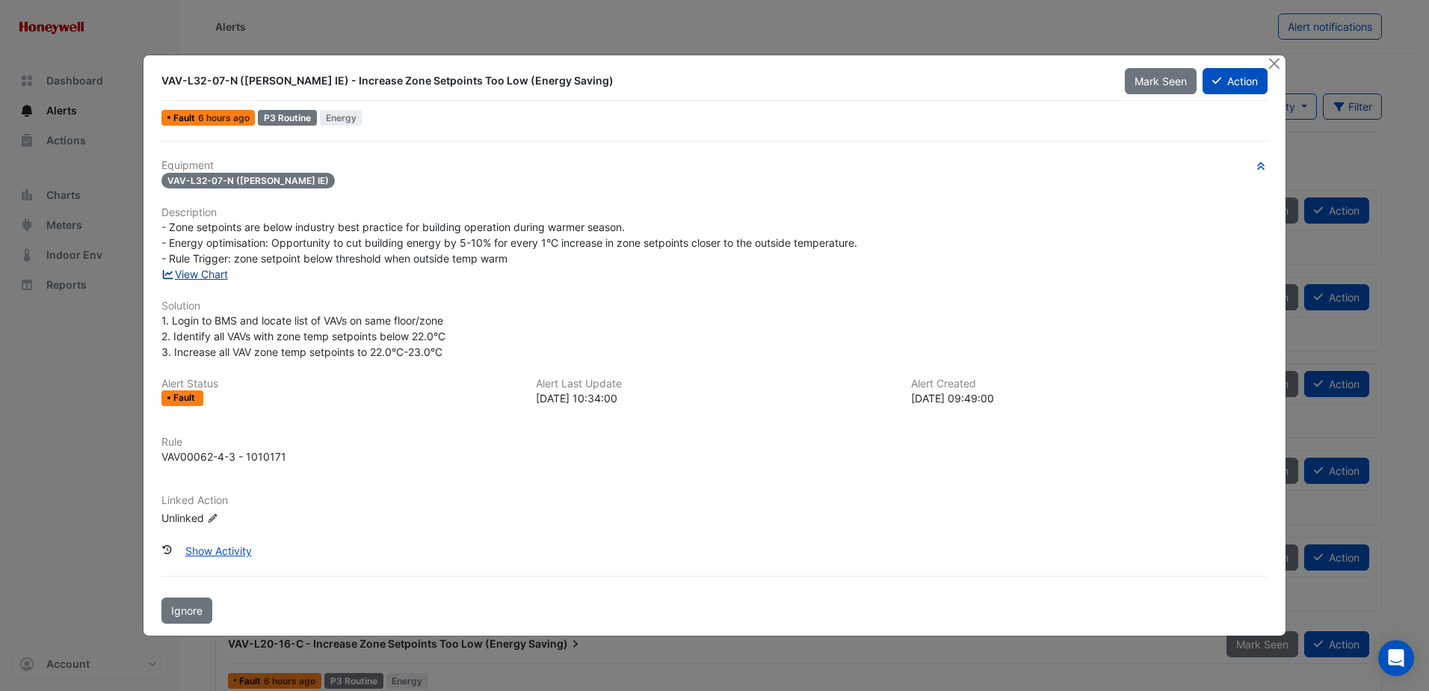 Image resolution: width=1429 pixels, height=691 pixels. Describe the element at coordinates (715, 442) in the screenshot. I see `h6: Rule` at that location.